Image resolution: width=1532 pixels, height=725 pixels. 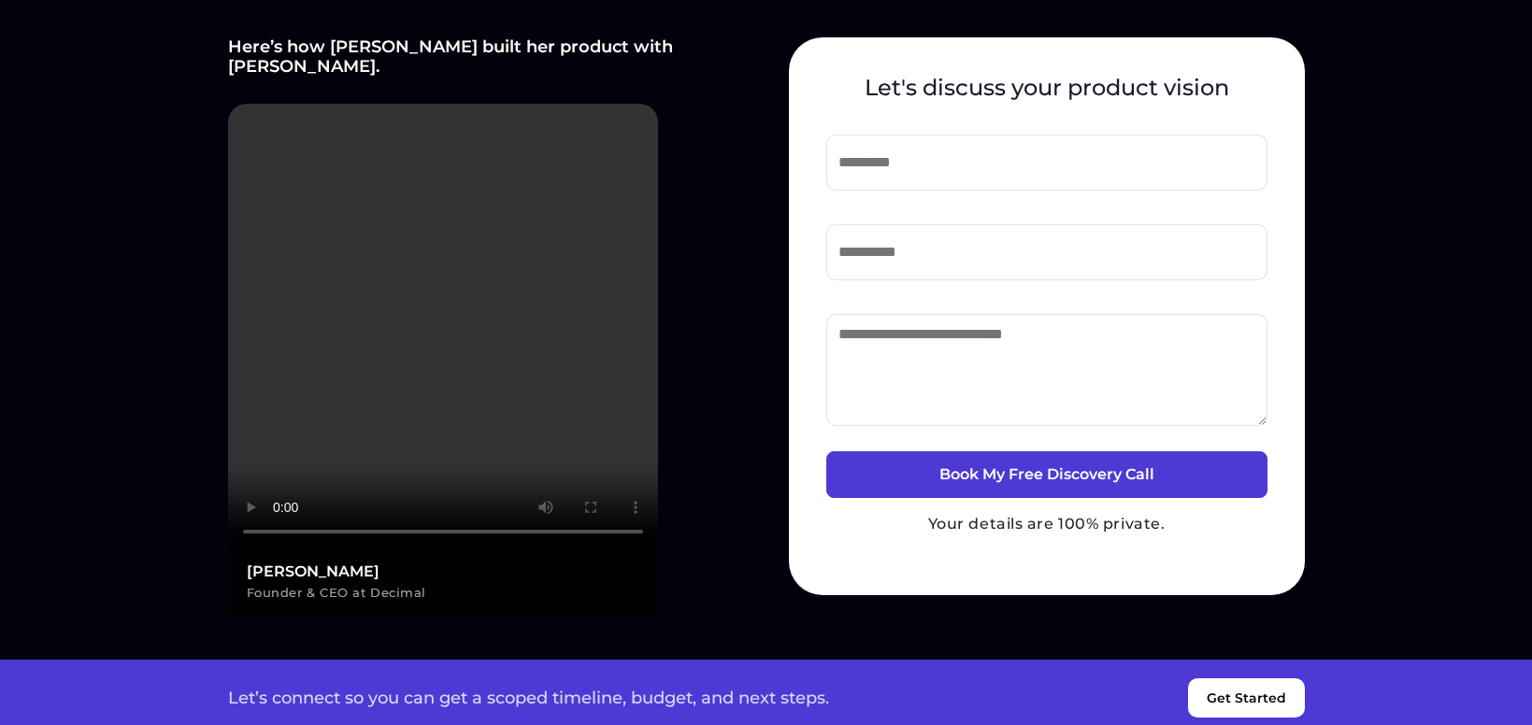 I want to click on h4: Let's discuss your product vision, so click(x=1047, y=88).